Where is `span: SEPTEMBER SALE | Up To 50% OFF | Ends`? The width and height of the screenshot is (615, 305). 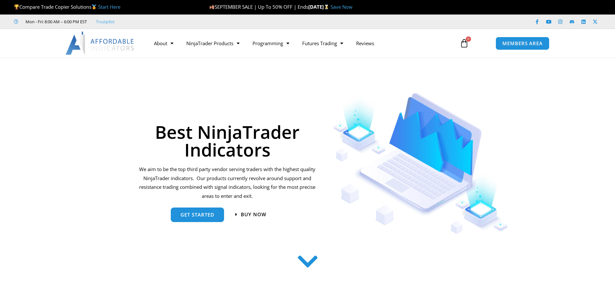
span: SEPTEMBER SALE | Up To 50% OFF | Ends is located at coordinates (258, 7).